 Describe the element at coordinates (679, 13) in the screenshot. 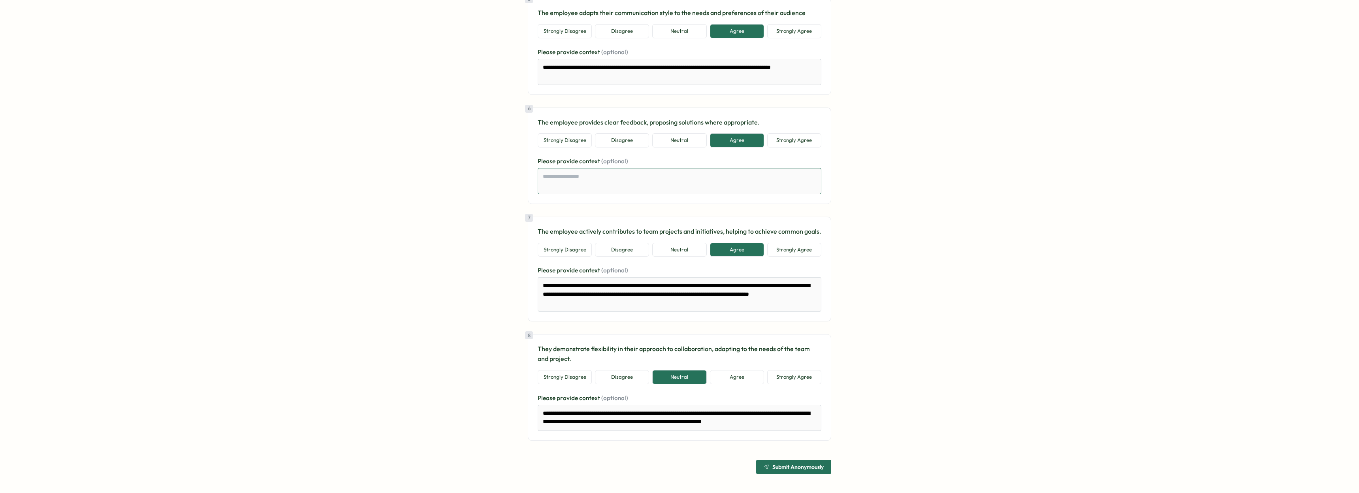

I see `p: The employee adapts their communication style to the needs and preferences of their audience` at that location.